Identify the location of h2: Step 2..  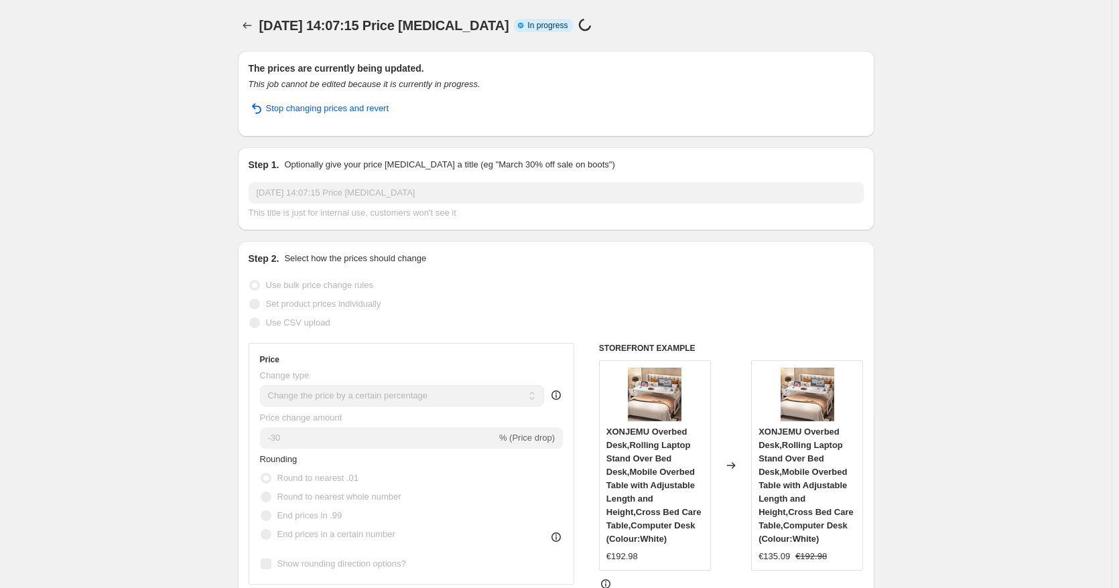
(264, 259).